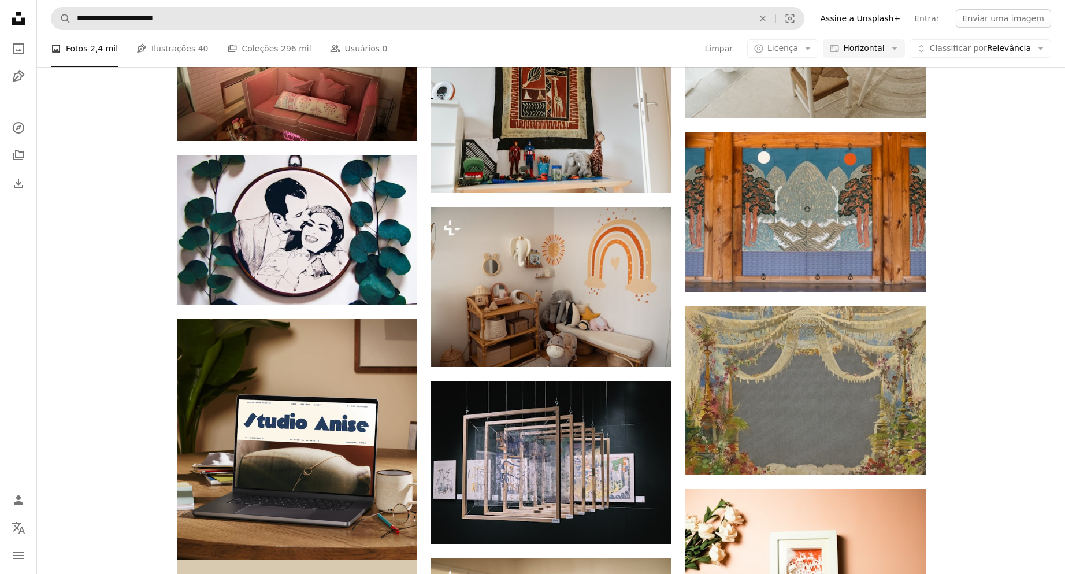  What do you see at coordinates (1003, 18) in the screenshot?
I see `button: Enviar uma imagem` at bounding box center [1003, 18].